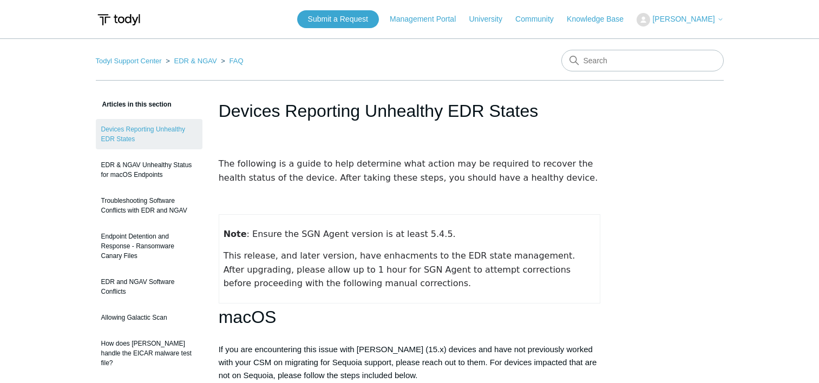 The width and height of the screenshot is (819, 383). I want to click on a: Management Portal, so click(428, 19).